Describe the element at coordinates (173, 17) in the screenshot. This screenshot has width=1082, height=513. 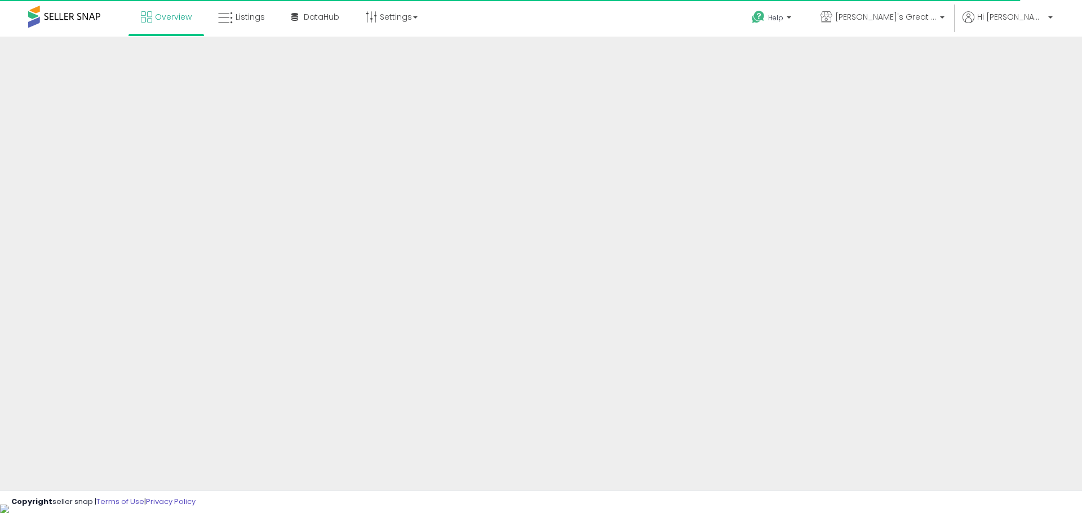
I see `span: Overview` at that location.